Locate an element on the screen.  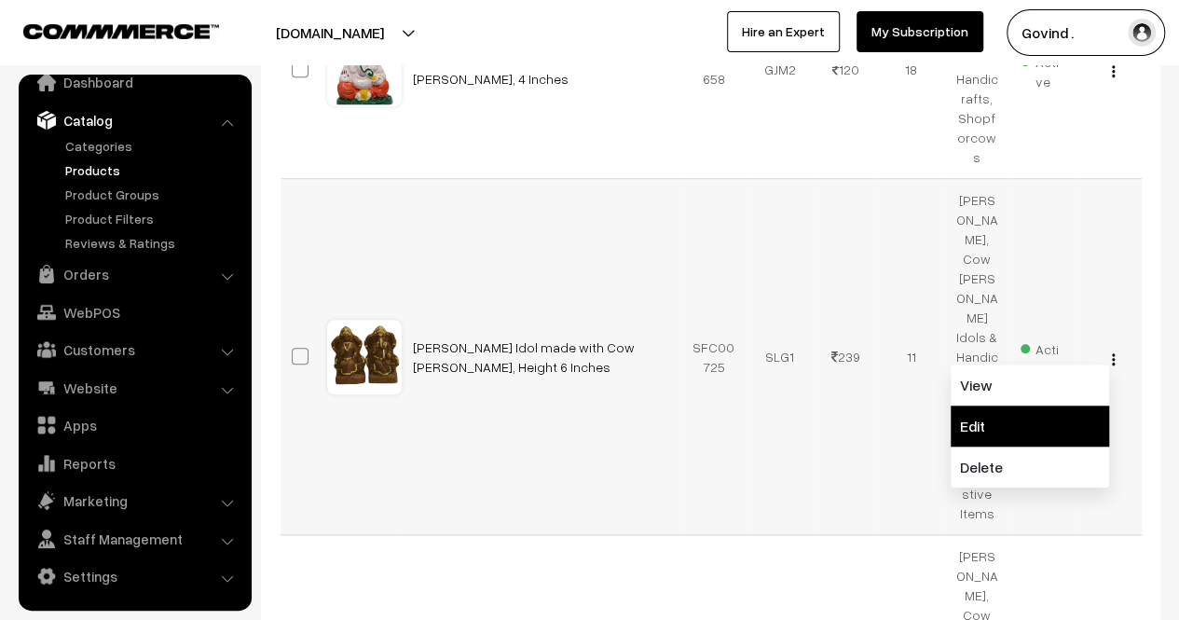
a: View is located at coordinates (1030, 385).